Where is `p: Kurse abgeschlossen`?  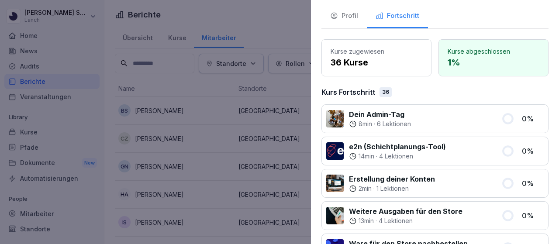
p: Kurse abgeschlossen is located at coordinates (494, 51).